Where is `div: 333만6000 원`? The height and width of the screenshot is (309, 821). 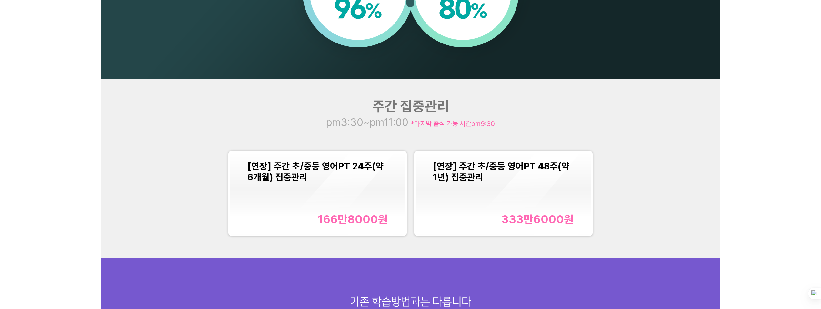
div: 333만6000 원 is located at coordinates (537, 219).